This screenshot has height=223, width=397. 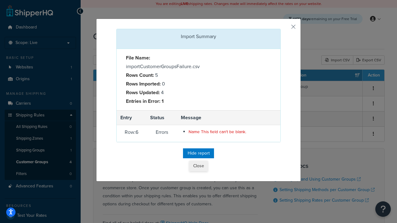 What do you see at coordinates (143, 92) in the screenshot?
I see `strong: Rows Updated:` at bounding box center [143, 92].